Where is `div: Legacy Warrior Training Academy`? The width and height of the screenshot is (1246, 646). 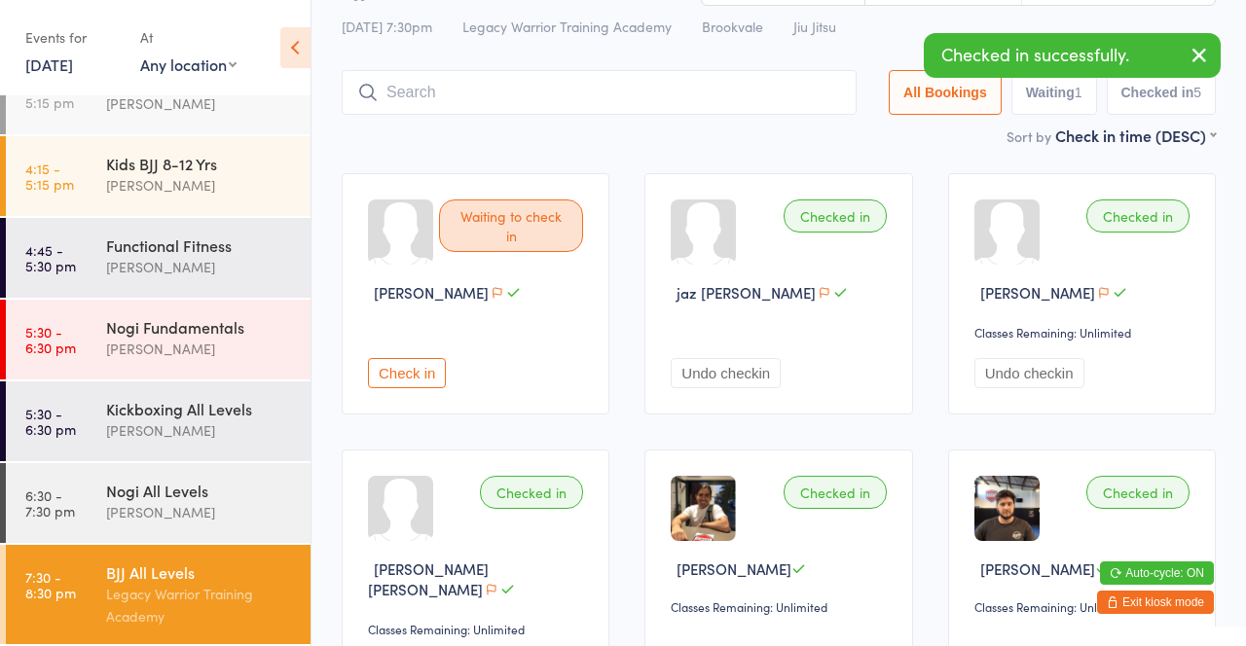
div: Legacy Warrior Training Academy is located at coordinates (200, 606).